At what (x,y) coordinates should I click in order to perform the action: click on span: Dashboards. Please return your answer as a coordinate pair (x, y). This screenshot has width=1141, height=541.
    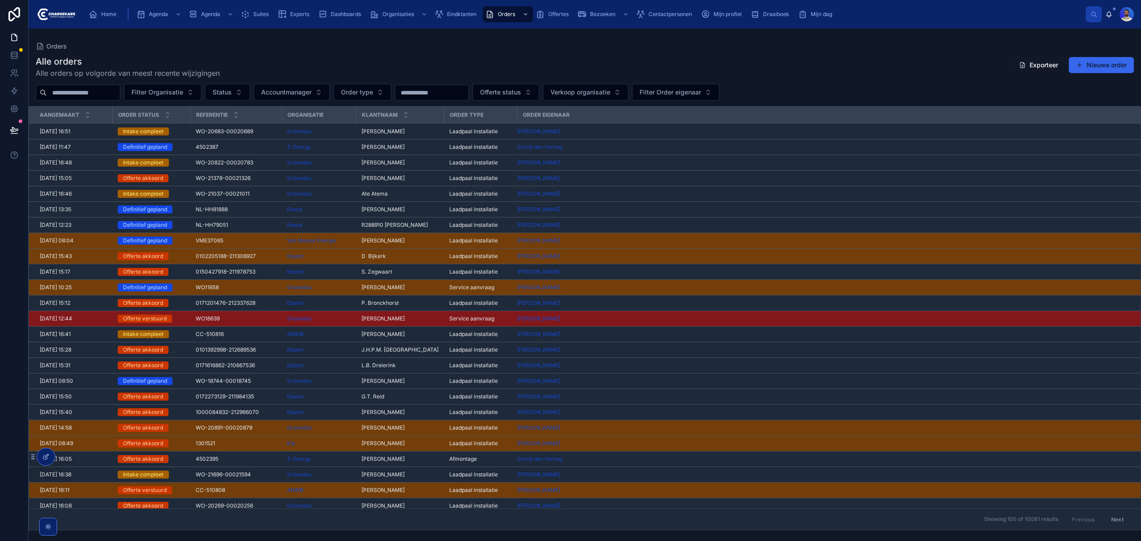
    Looking at the image, I should click on (346, 14).